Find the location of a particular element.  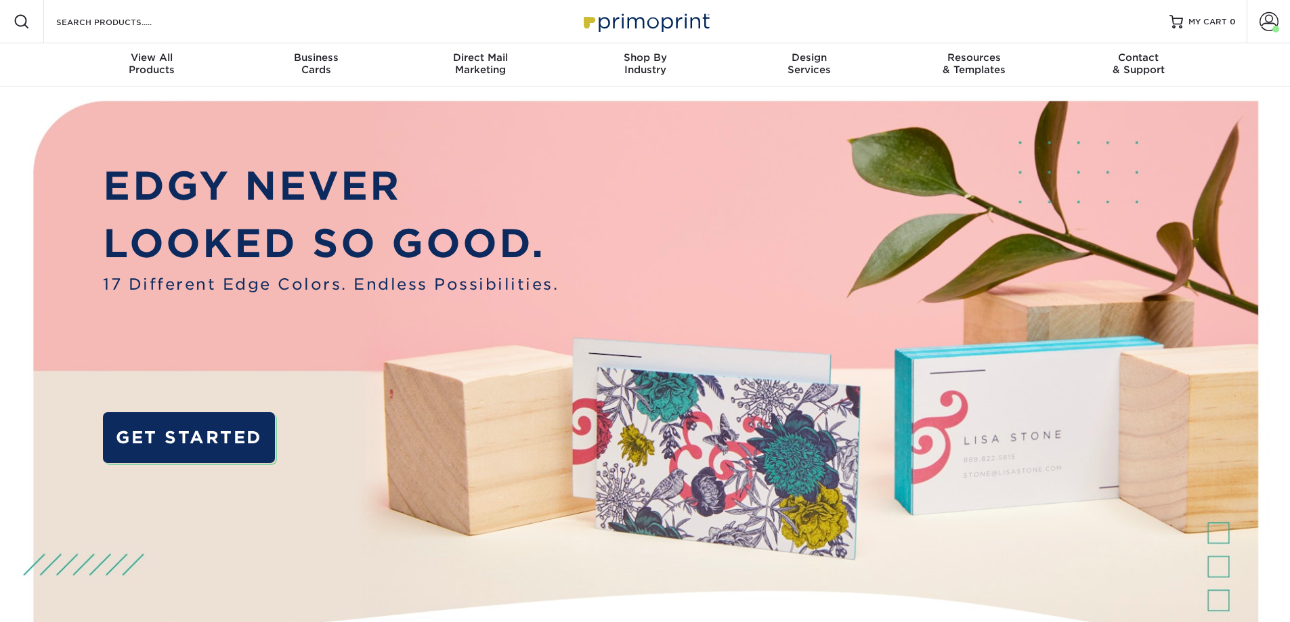

p: LOOKED SO GOOD. is located at coordinates (330, 244).